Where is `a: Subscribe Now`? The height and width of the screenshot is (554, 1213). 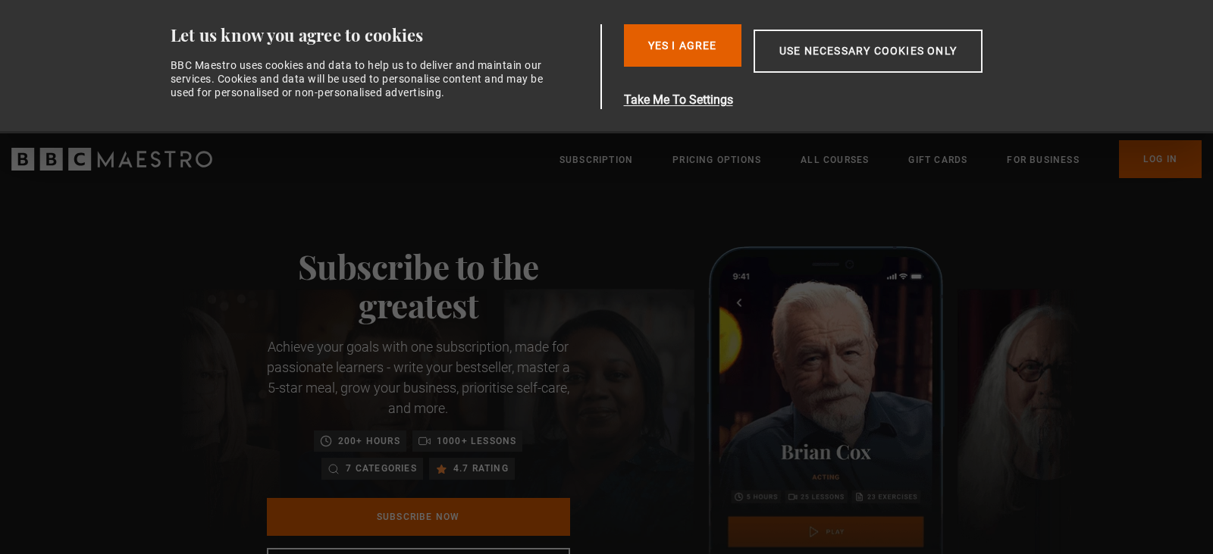
a: Subscribe Now is located at coordinates (419, 517).